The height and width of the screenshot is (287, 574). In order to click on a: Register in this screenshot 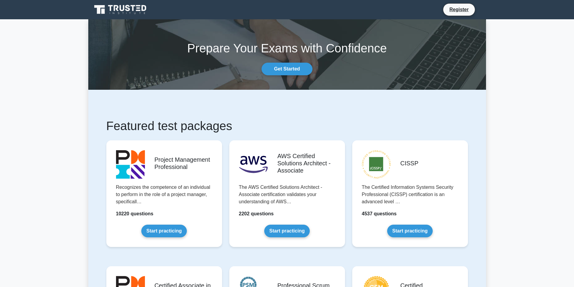, I will do `click(459, 9)`.